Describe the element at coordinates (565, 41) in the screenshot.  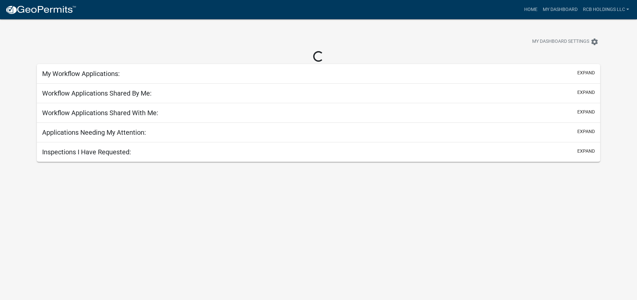
I see `button: My Dashboard Settingssettings` at that location.